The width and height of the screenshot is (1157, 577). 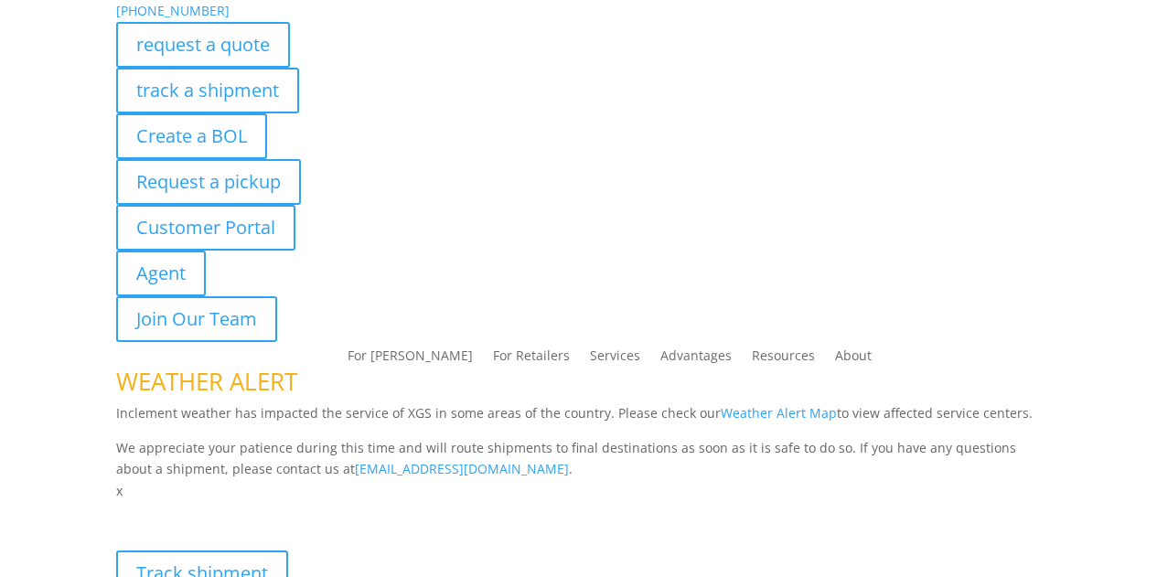 What do you see at coordinates (696, 359) in the screenshot?
I see `a: Advantages` at bounding box center [696, 359].